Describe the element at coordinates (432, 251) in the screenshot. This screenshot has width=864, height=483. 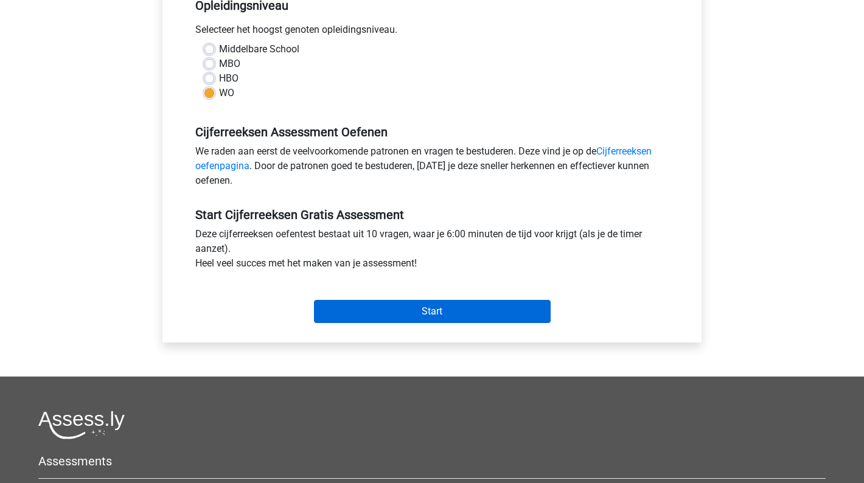
I see `div: Deze cijferreeksen oefentest bestaat uit 10 vragen, waar je 6:00 minuten de tijd voor krijgt (als...` at that location.